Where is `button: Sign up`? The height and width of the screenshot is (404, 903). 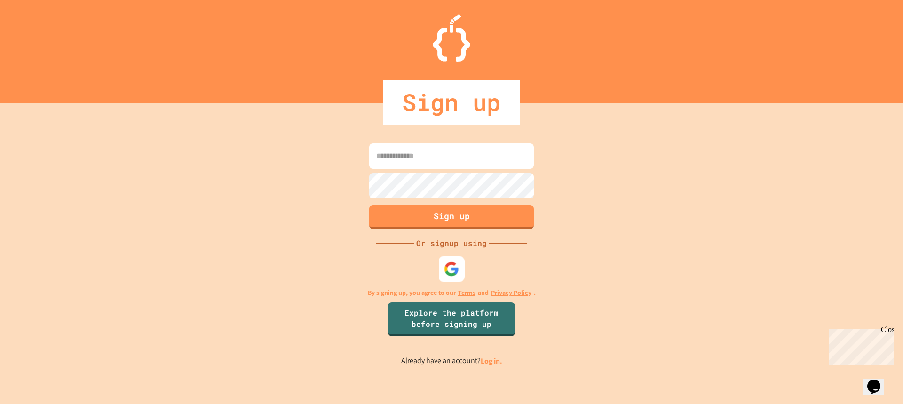
button: Sign up is located at coordinates (451, 217).